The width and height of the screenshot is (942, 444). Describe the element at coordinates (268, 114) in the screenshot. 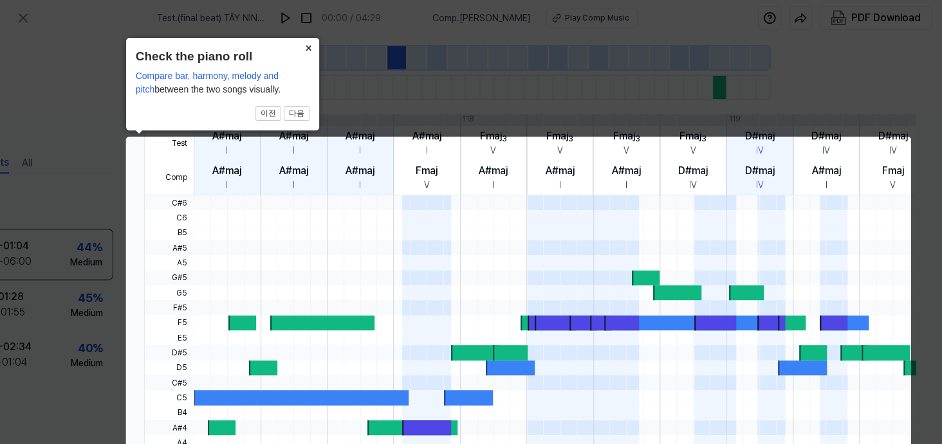

I see `button: 이전` at that location.